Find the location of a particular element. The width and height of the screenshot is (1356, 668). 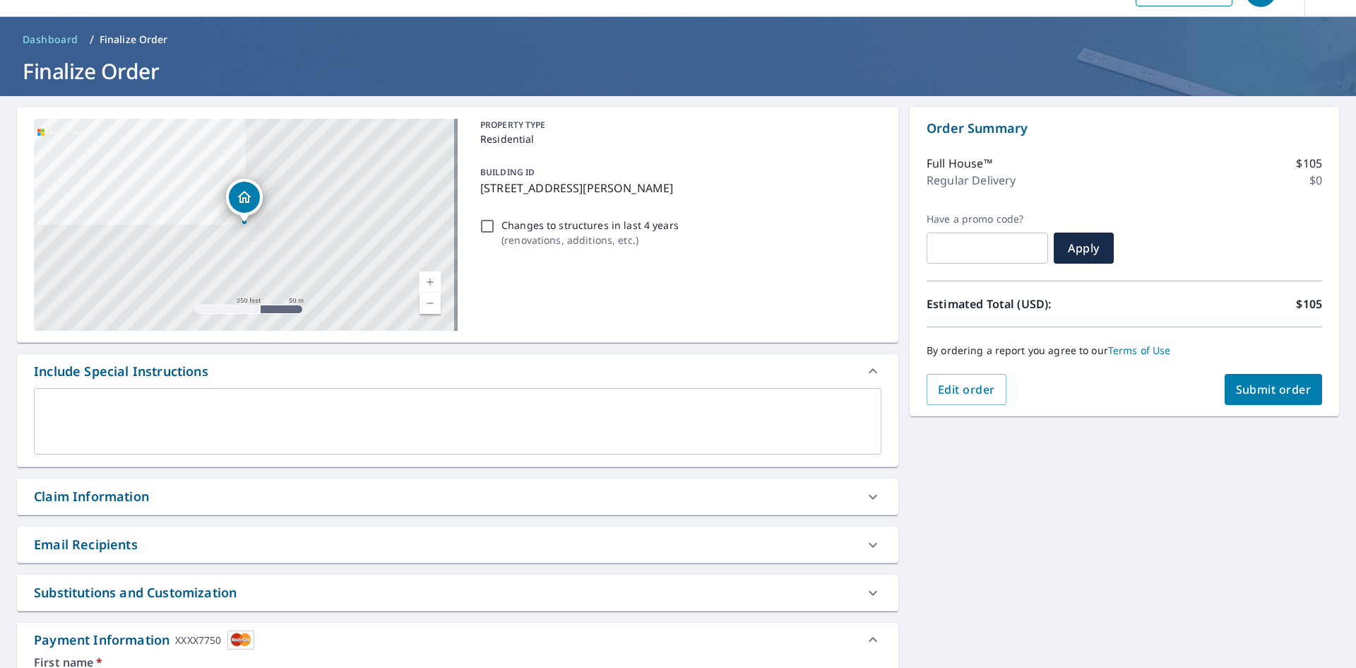

span: Edit order is located at coordinates (966, 389).